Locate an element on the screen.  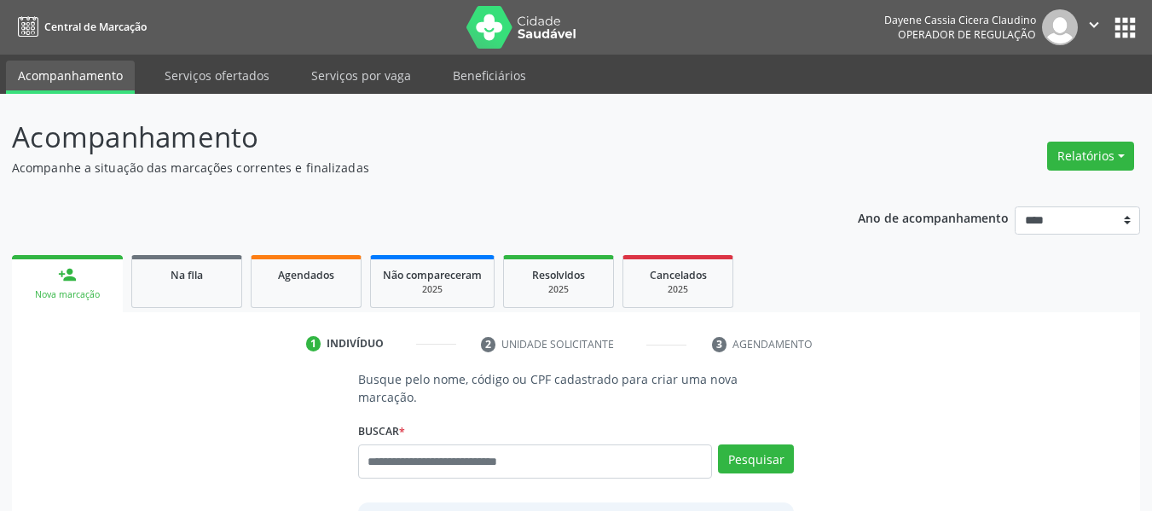
button: apps is located at coordinates (1125, 27).